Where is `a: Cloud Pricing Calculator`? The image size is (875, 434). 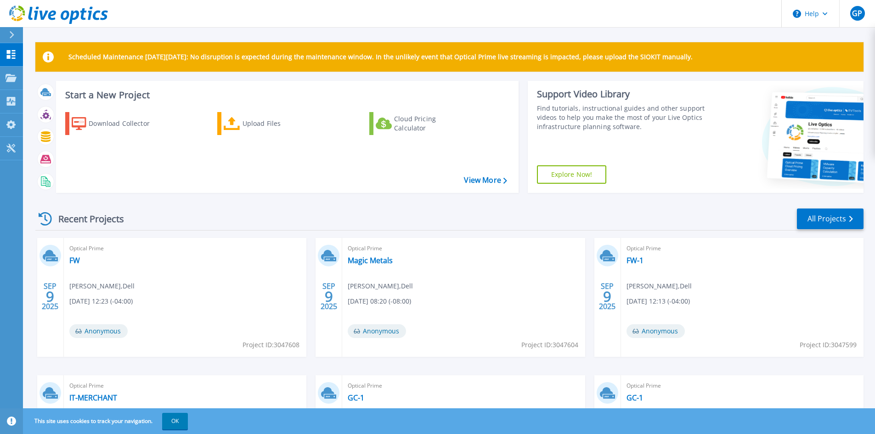
a: Cloud Pricing Calculator is located at coordinates (420, 123).